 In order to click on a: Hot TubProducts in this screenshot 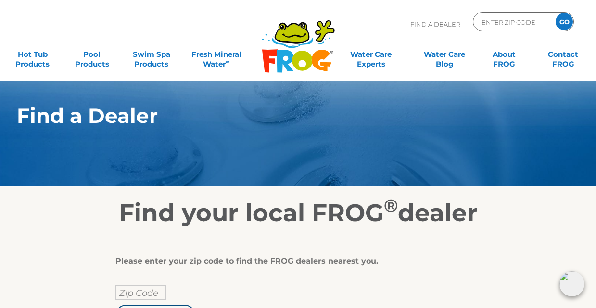, I will do `click(33, 54)`.